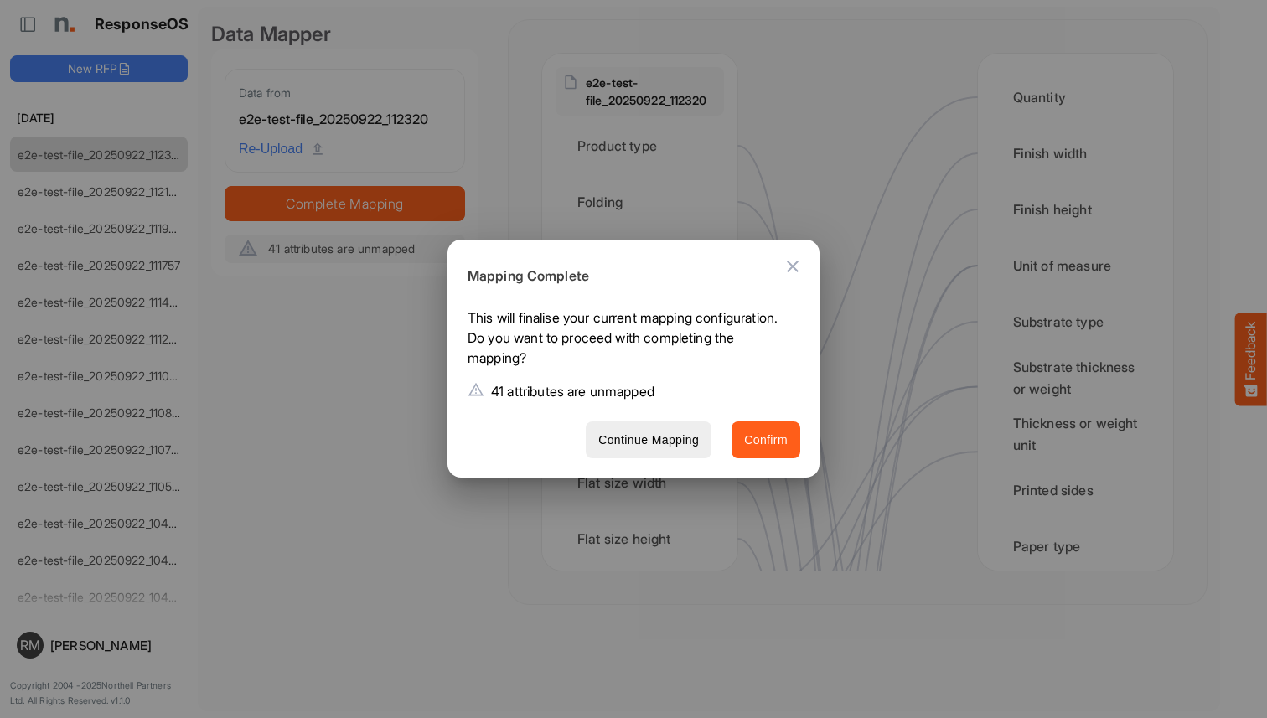 The image size is (1267, 718). Describe the element at coordinates (793, 267) in the screenshot. I see `button: Close dialog` at that location.